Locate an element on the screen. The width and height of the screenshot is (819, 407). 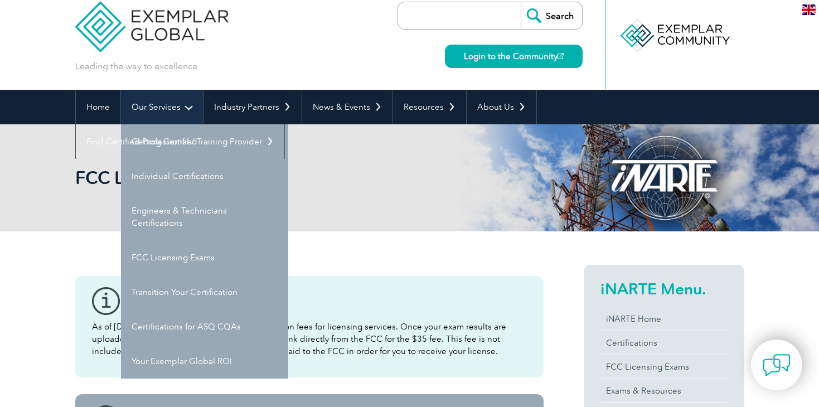
a: Resources is located at coordinates (430, 107).